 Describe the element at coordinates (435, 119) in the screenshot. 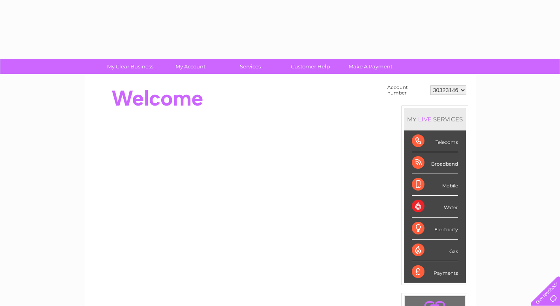

I see `div: MY SERVICES` at that location.